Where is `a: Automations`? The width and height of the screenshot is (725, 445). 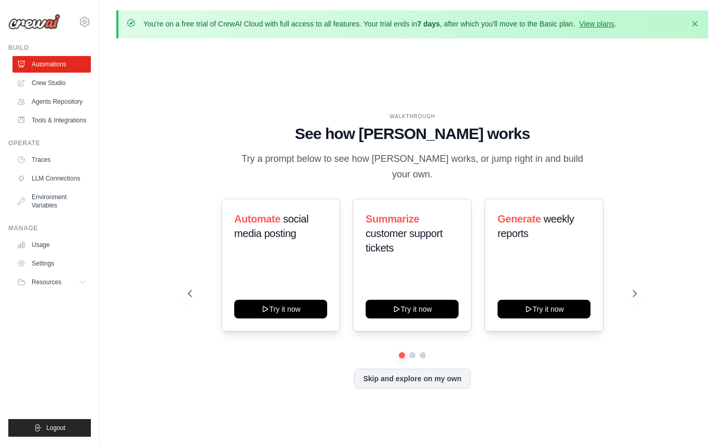
a: Automations is located at coordinates (51, 64).